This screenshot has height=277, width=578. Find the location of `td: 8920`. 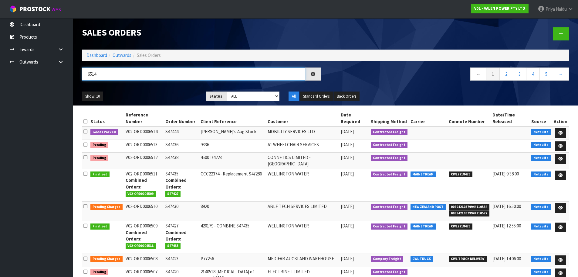

td: 8920 is located at coordinates (233, 211).